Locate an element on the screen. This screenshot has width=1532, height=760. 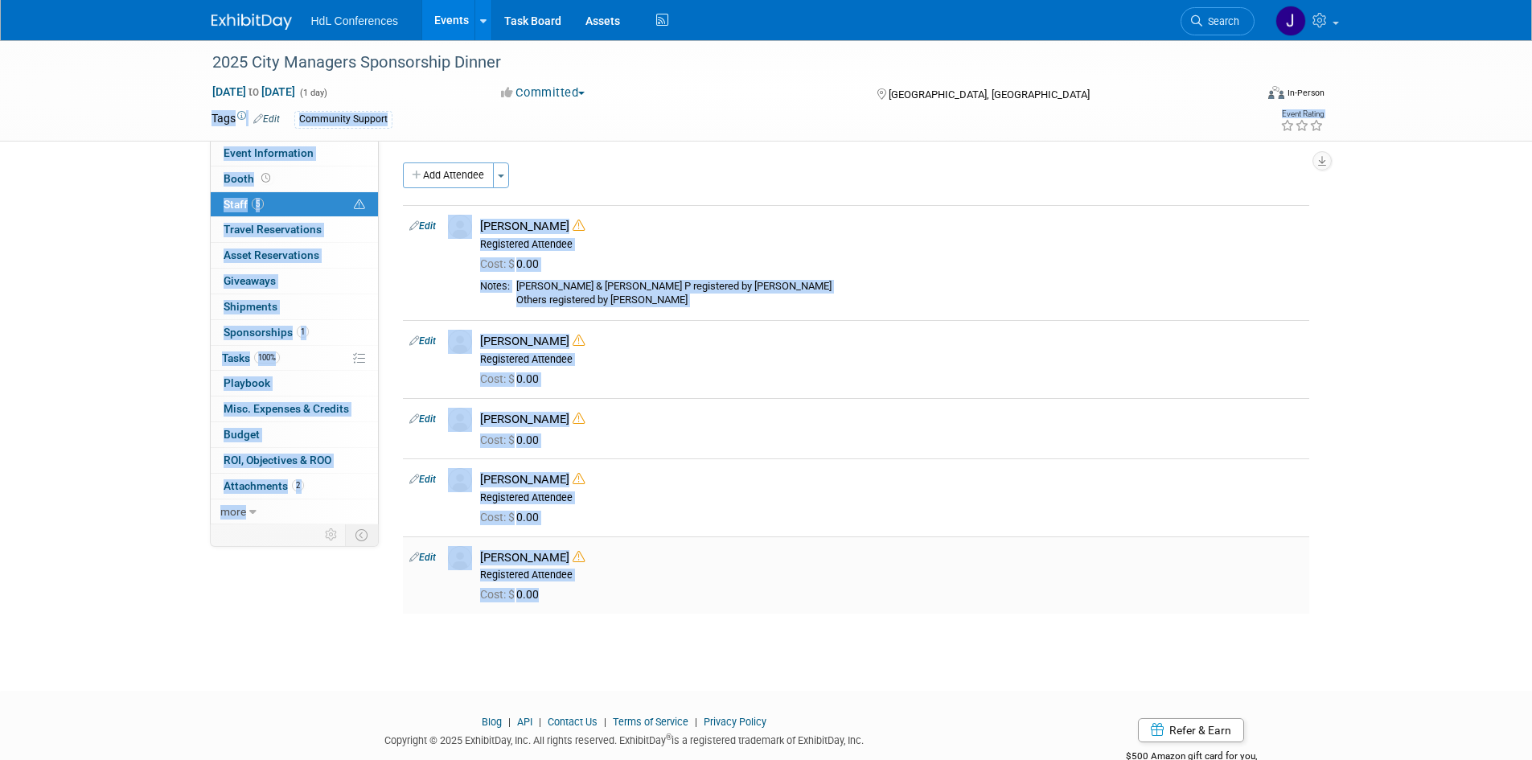
a: Tasks100% is located at coordinates (294, 358).